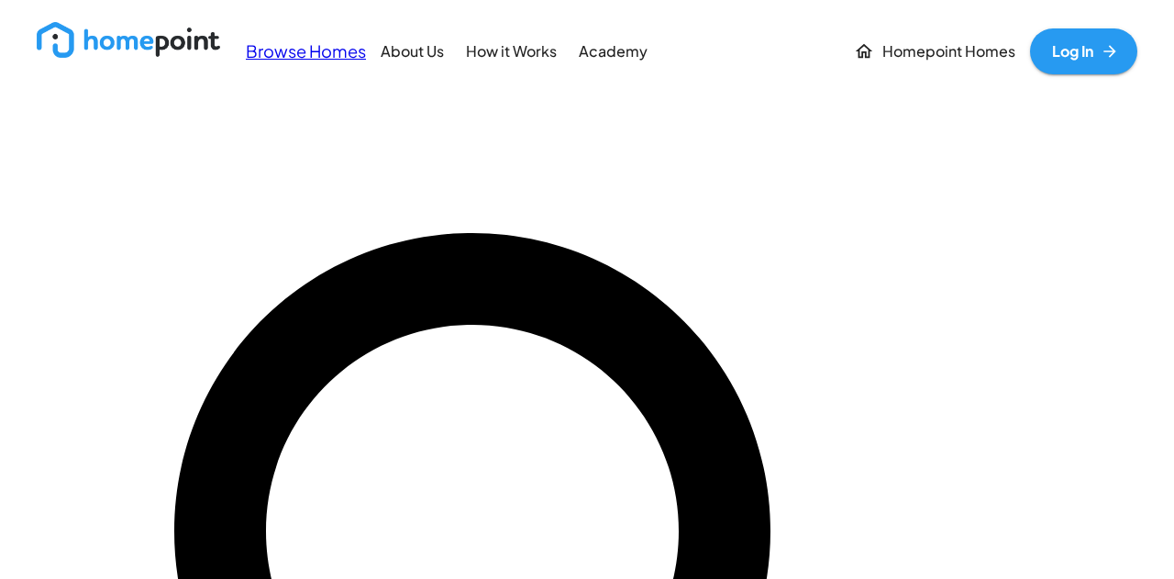 The image size is (1174, 579). Describe the element at coordinates (305, 51) in the screenshot. I see `a: Browse Homes` at that location.